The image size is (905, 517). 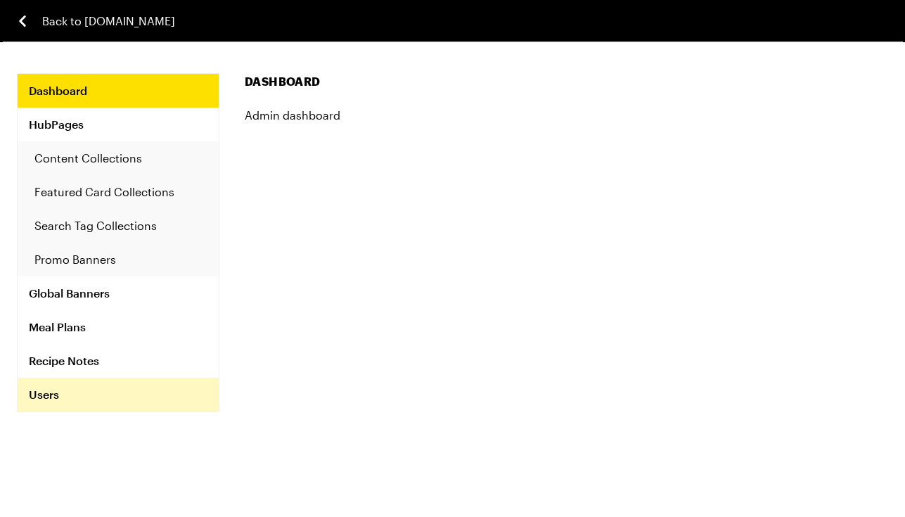 I want to click on h1: Dashboard, so click(x=566, y=82).